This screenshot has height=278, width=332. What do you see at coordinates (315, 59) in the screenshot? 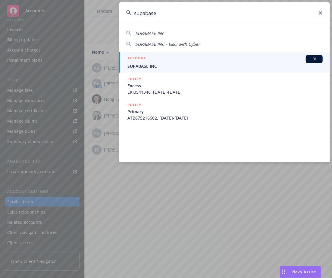
I see `span: BI` at bounding box center [315, 59].